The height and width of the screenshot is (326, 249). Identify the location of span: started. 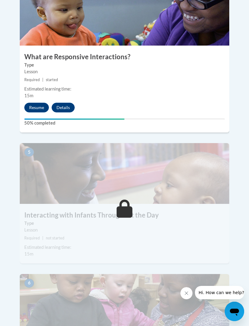
(52, 80).